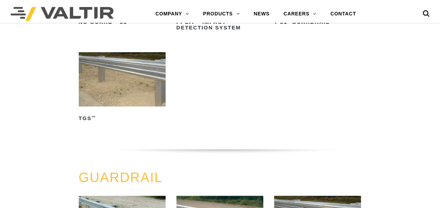  Describe the element at coordinates (343, 14) in the screenshot. I see `a: CONTACT` at that location.